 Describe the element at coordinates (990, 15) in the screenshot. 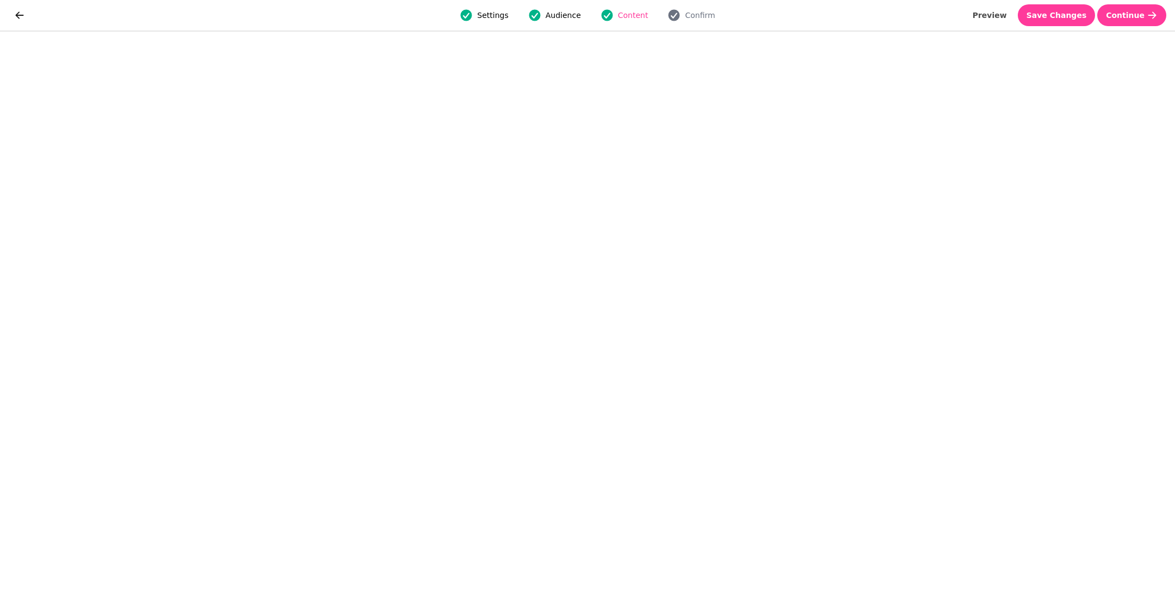

I see `button: Preview` at that location.